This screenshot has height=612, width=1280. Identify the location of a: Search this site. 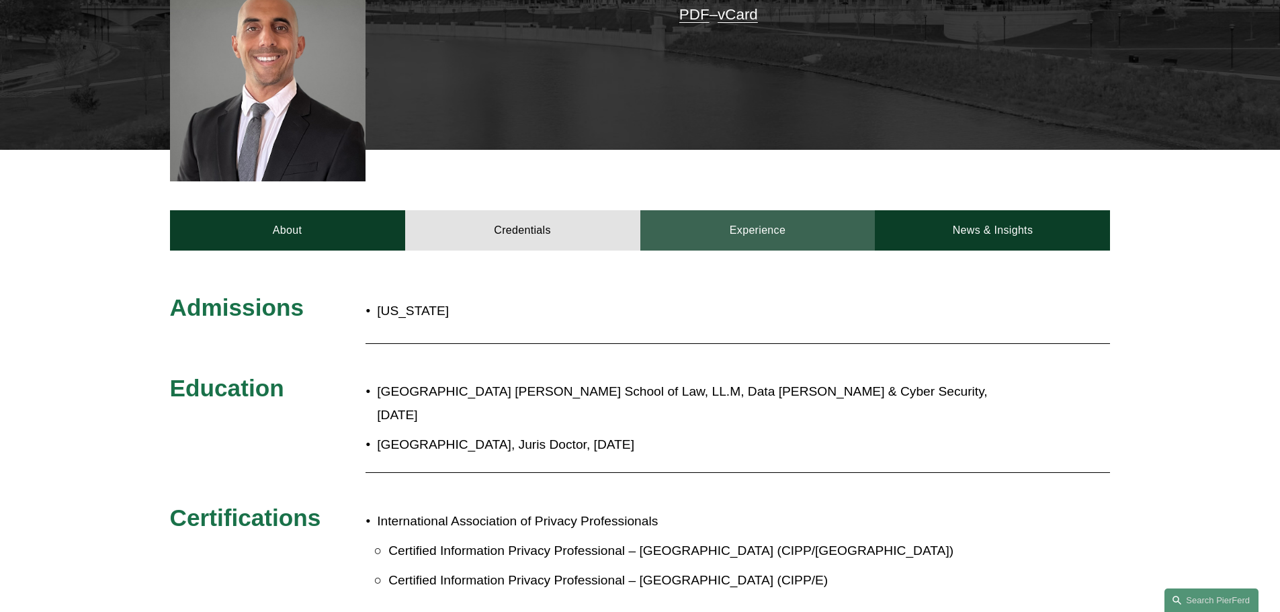
(1212, 600).